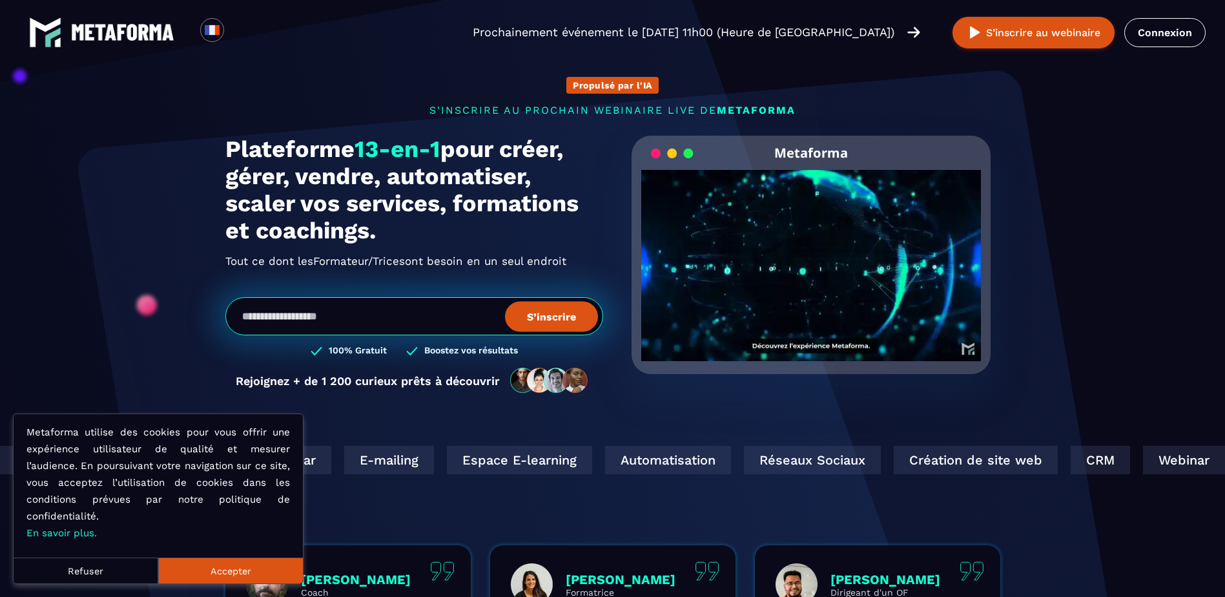 This screenshot has width=1225, height=597. What do you see at coordinates (1091, 460) in the screenshot?
I see `div: CRM` at bounding box center [1091, 460].